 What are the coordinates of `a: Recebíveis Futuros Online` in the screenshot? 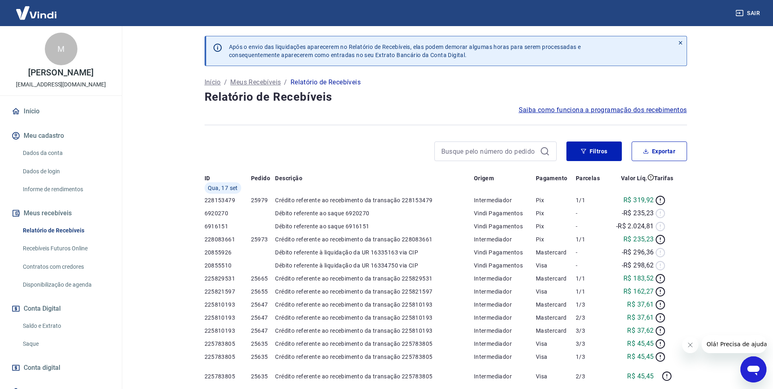 It's located at (66, 248).